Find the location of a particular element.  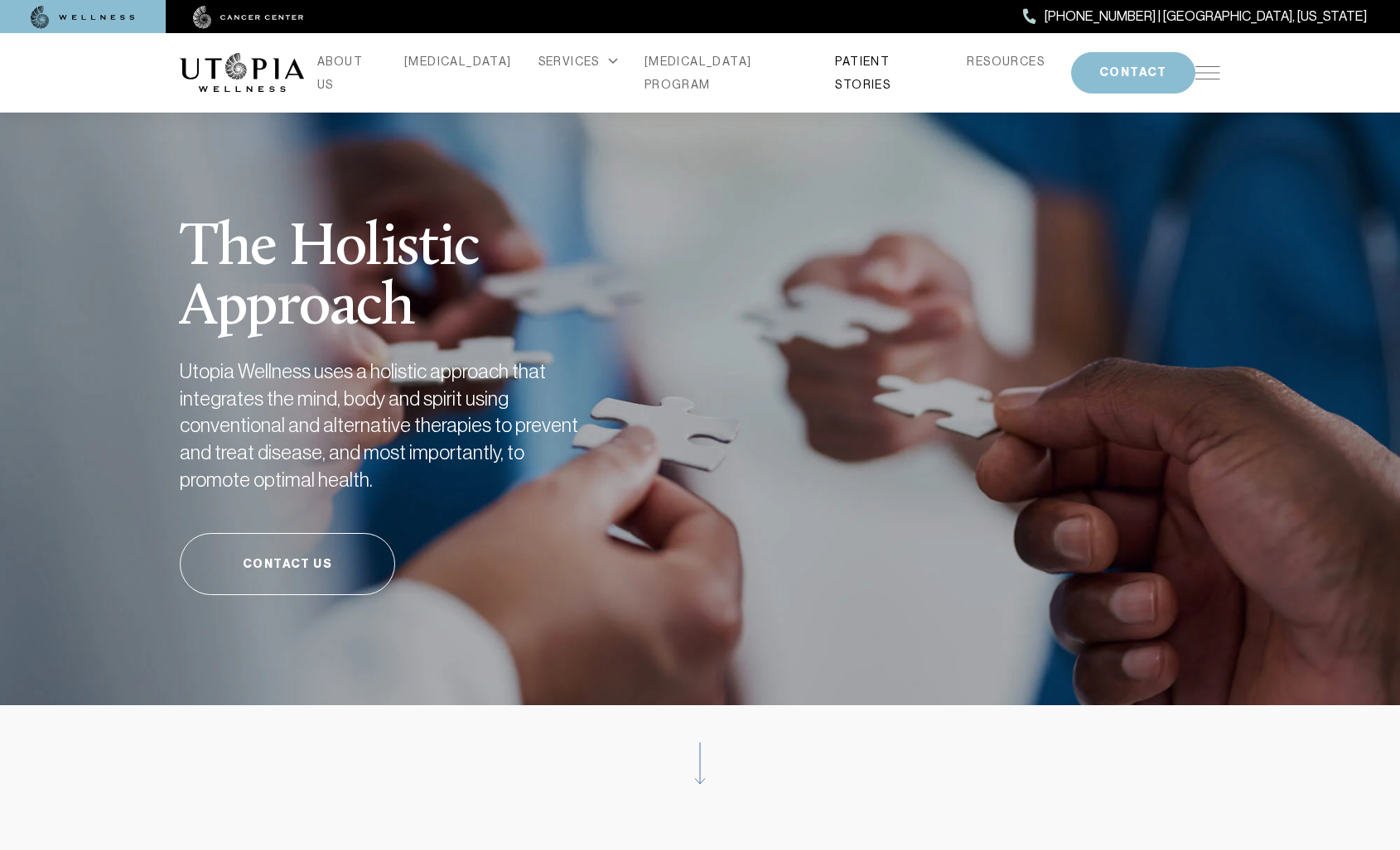

a: ABOUT US is located at coordinates (347, 72).